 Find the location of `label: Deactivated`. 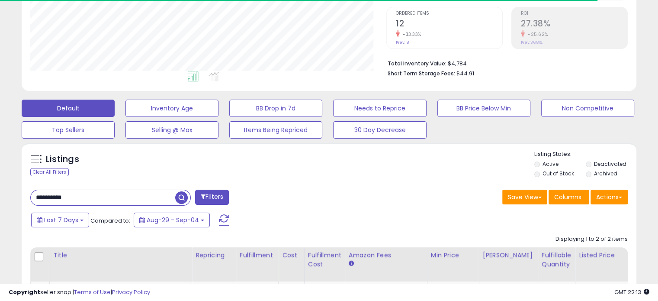

label: Deactivated is located at coordinates (610, 164).